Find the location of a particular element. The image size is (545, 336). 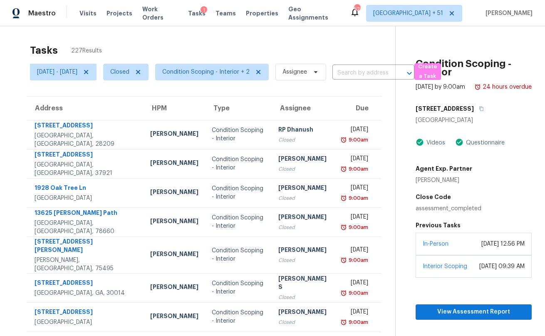

button: Copy Address is located at coordinates (480, 109).